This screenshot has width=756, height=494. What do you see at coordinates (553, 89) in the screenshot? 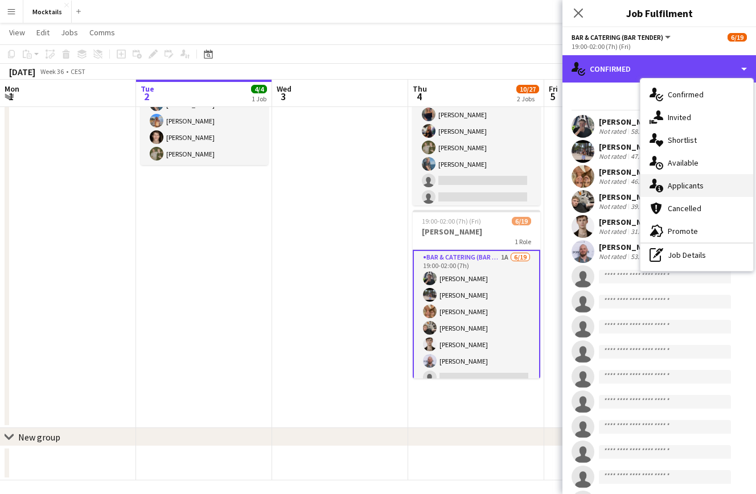
I see `span: Fri` at bounding box center [553, 89].